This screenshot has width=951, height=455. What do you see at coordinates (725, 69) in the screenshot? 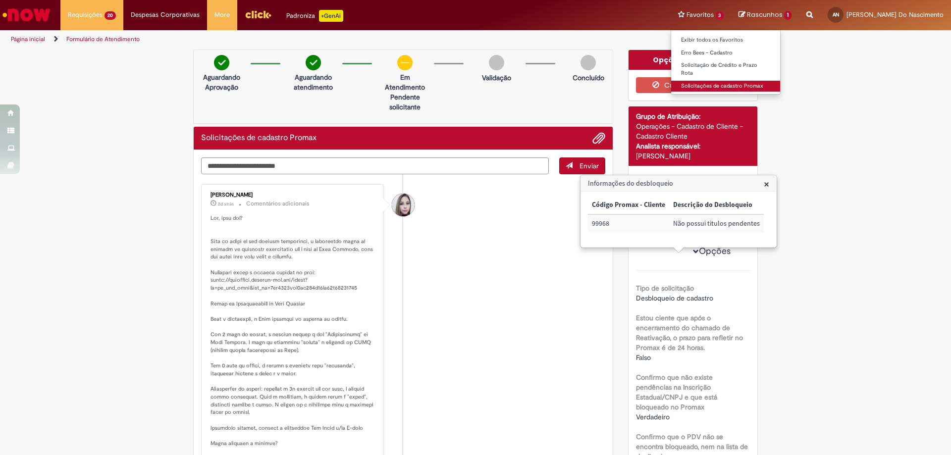
I see `a: Solicitação de Crédito e Prazo Rota` at bounding box center [725, 69].